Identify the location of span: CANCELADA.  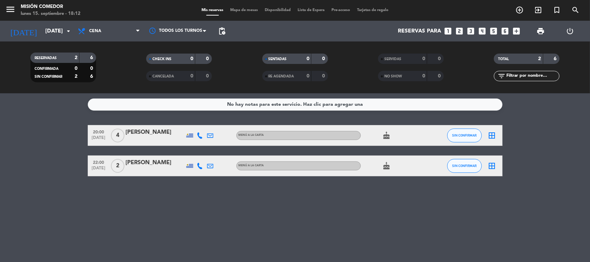
(163, 76).